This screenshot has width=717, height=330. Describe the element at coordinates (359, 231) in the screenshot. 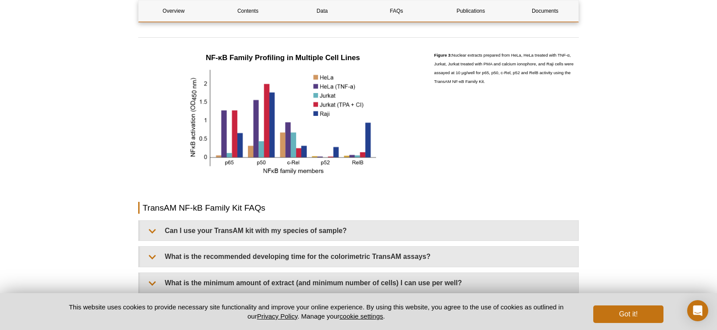

I see `summary: Can I use your TransAM kit with my species of sample?` at that location.